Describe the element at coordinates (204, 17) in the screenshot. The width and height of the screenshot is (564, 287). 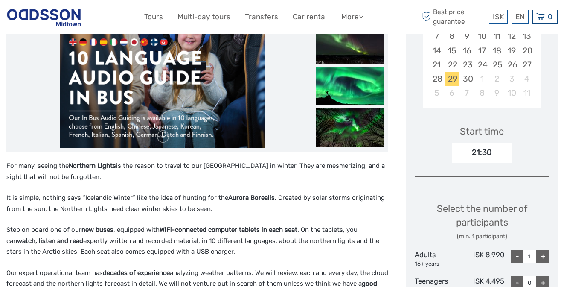
I see `a: Multi-day tours` at that location.